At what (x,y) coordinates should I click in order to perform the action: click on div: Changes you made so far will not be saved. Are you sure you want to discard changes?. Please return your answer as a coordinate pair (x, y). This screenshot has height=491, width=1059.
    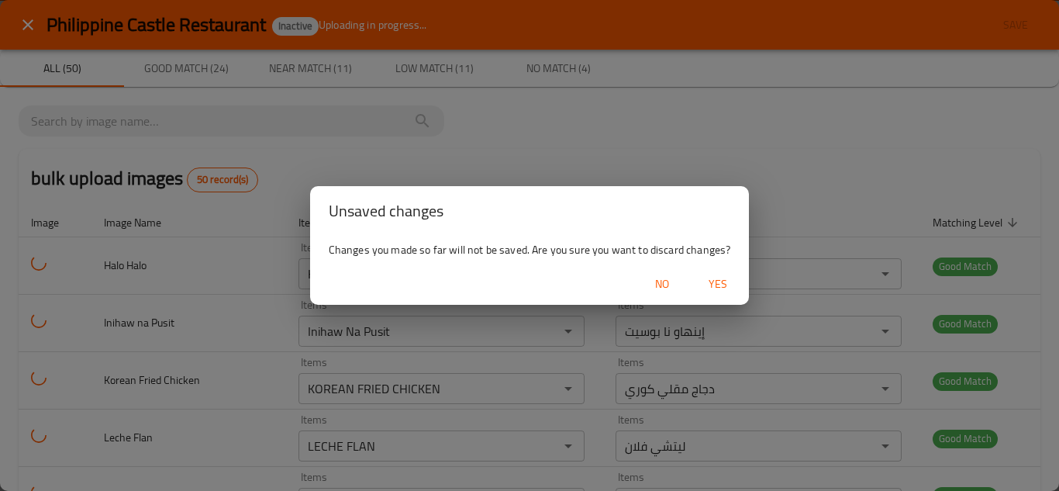
    Looking at the image, I should click on (530, 250).